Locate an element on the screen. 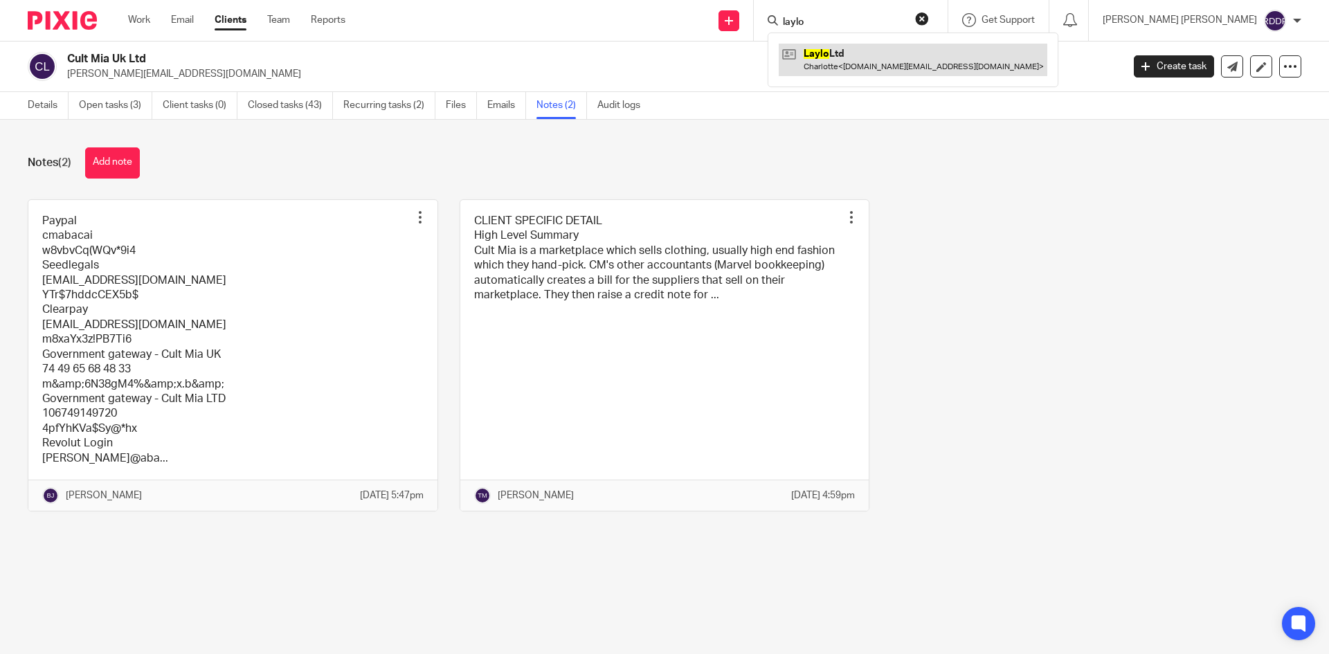 The height and width of the screenshot is (654, 1329). a: Work is located at coordinates (139, 20).